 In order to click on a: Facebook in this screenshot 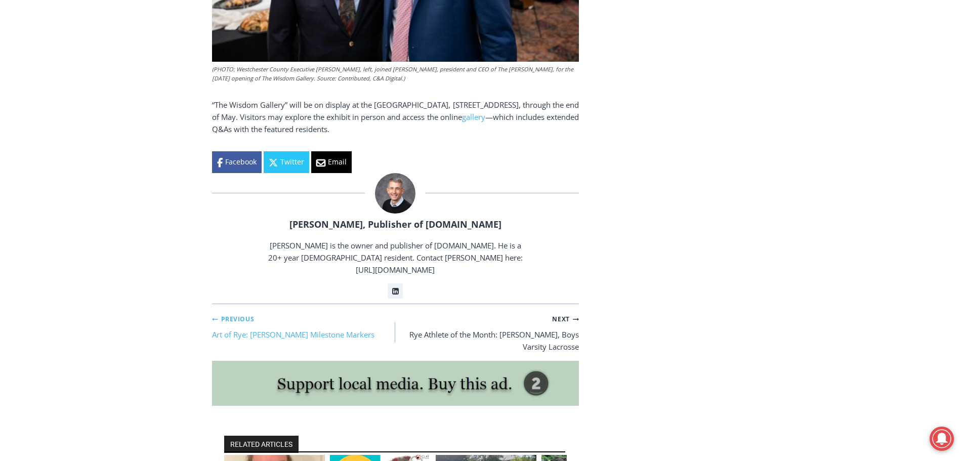, I will do `click(237, 162)`.